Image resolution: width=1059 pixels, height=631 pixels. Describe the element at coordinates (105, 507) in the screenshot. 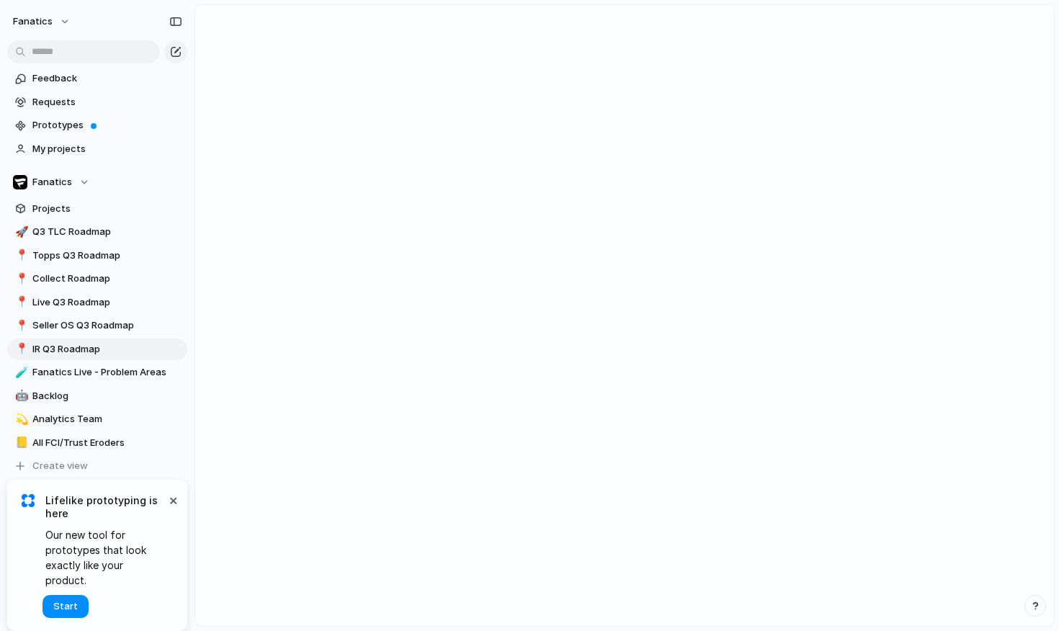

I see `span: Lifelike prototyping is here` at that location.